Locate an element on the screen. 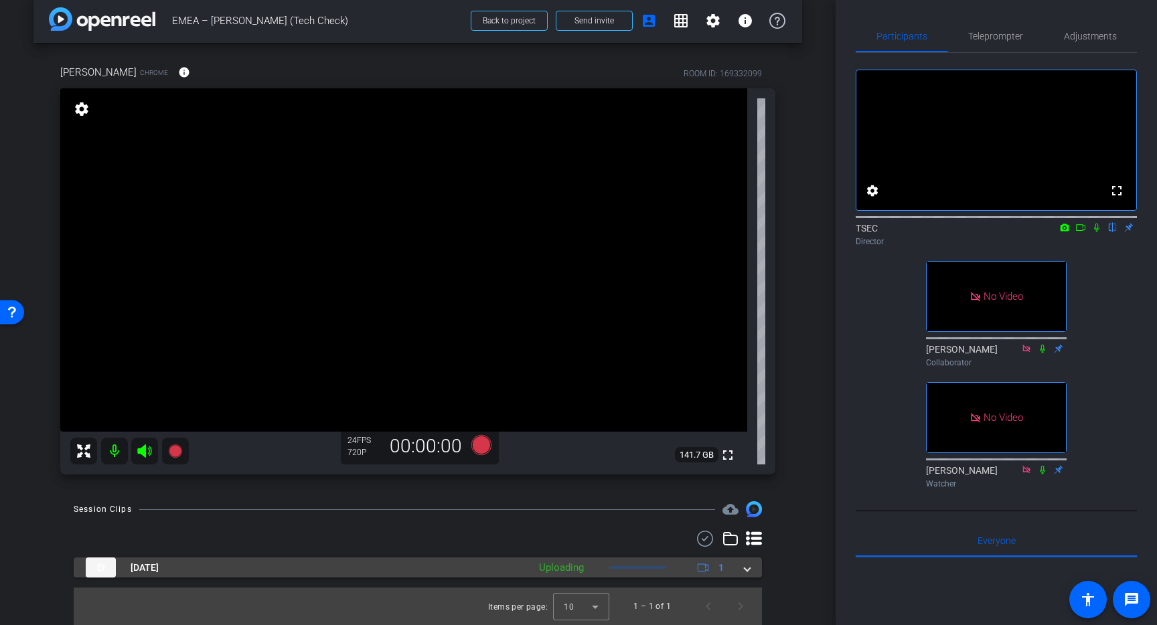 Image resolution: width=1157 pixels, height=625 pixels. div: Uploading is located at coordinates (561, 568).